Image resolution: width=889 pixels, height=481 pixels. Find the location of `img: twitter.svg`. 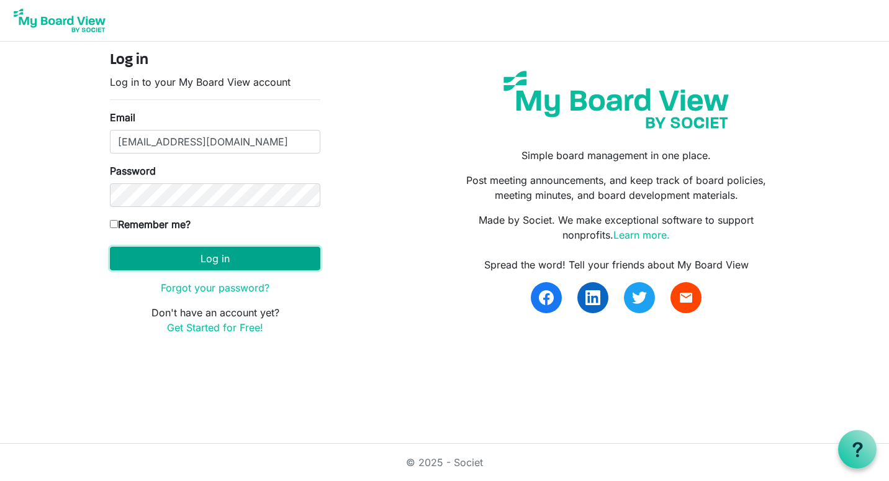

img: twitter.svg is located at coordinates (640, 297).